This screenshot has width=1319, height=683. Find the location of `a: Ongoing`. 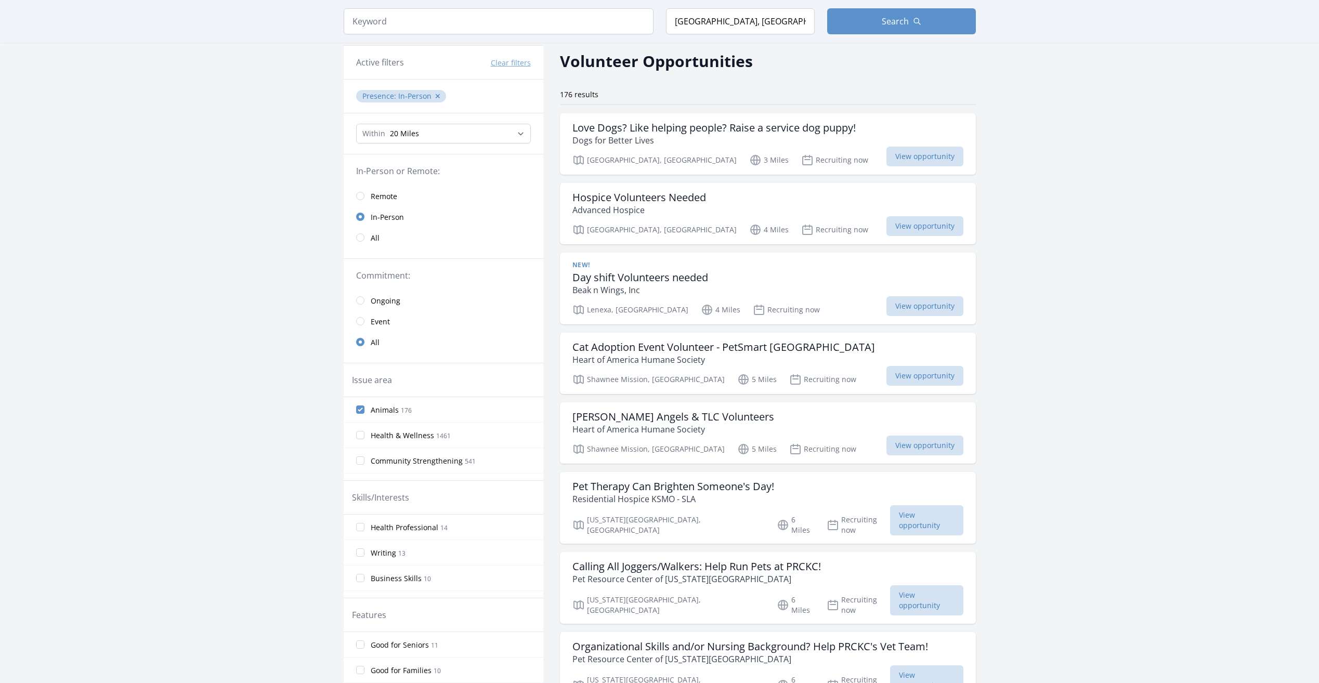

a: Ongoing is located at coordinates (444, 301).